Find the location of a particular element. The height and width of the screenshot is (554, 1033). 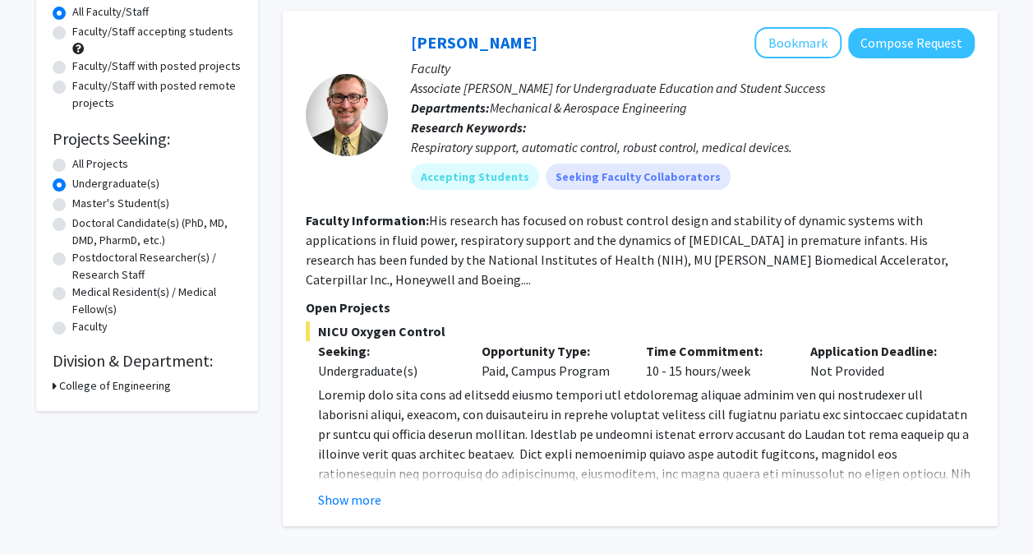

p: Application Deadline: is located at coordinates (880, 351).